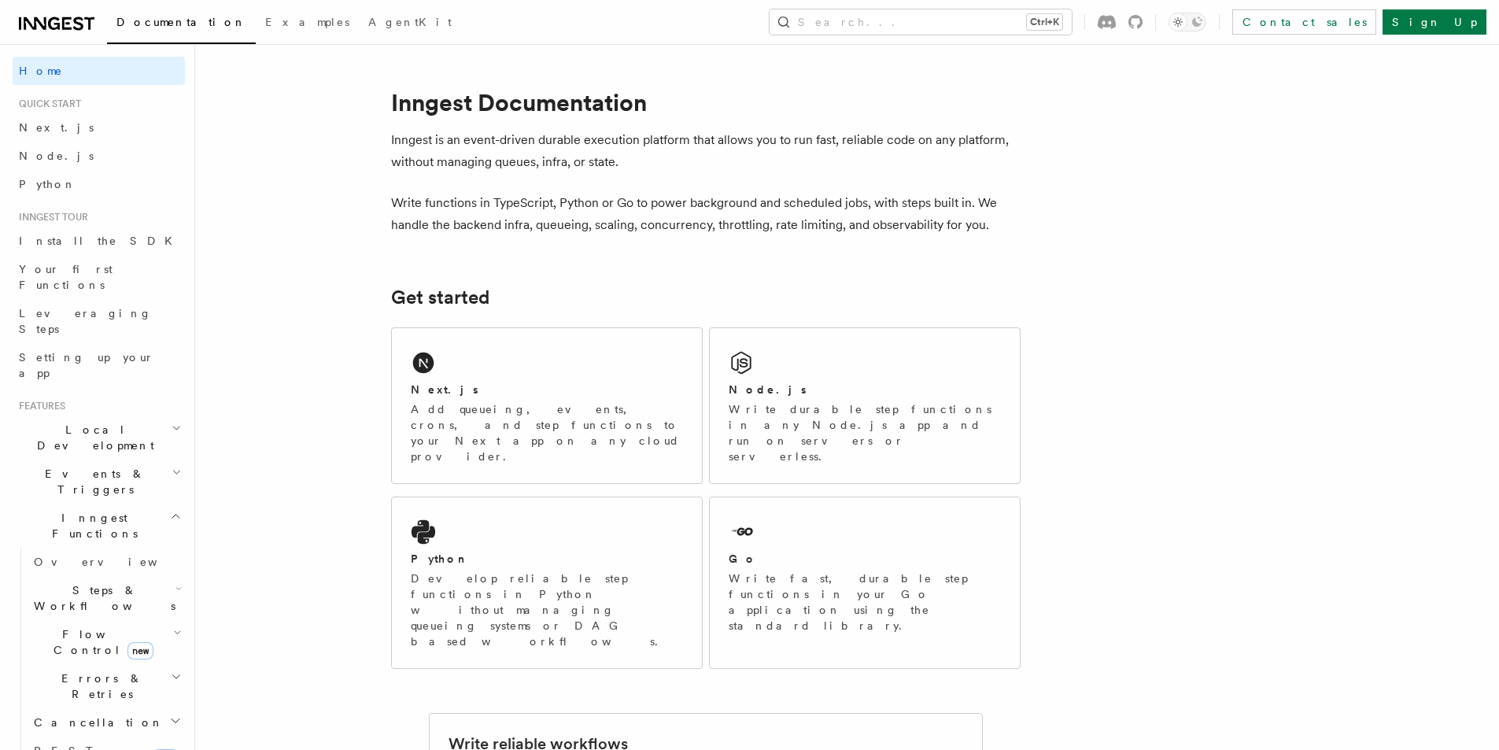  Describe the element at coordinates (307, 24) in the screenshot. I see `a: Examples` at that location.